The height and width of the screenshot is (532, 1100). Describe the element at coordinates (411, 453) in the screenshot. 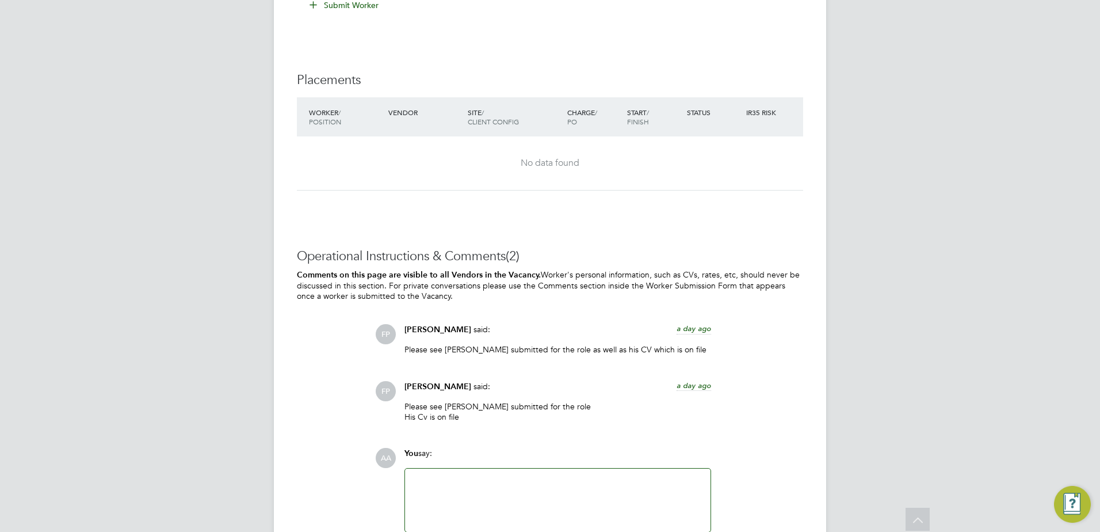

I see `span: You` at that location.